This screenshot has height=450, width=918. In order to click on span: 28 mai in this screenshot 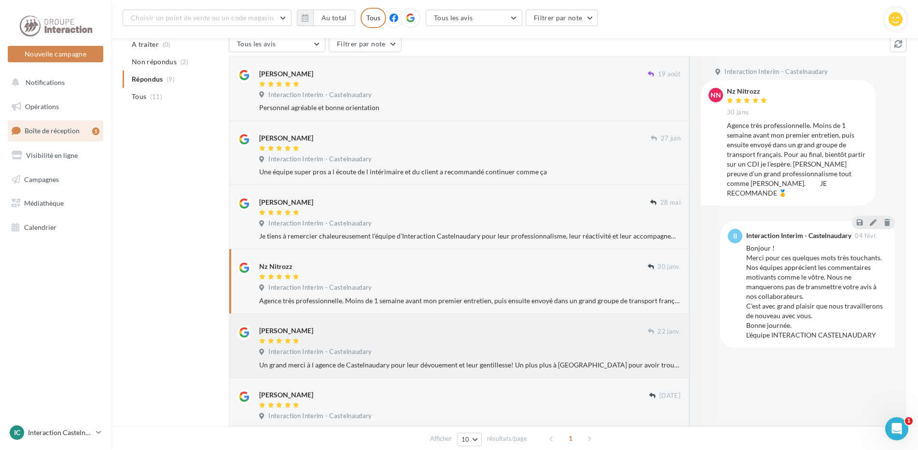, I will do `click(671, 203)`.